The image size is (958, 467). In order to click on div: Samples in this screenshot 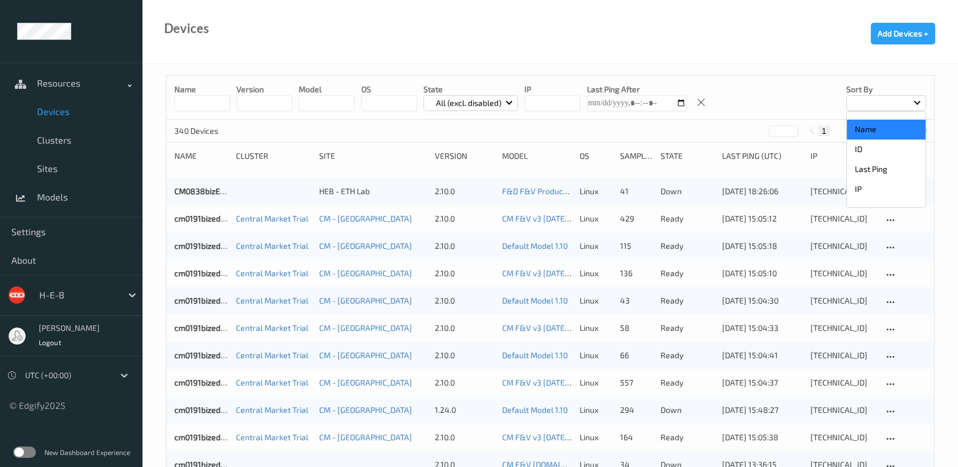, I will do `click(636, 156)`.